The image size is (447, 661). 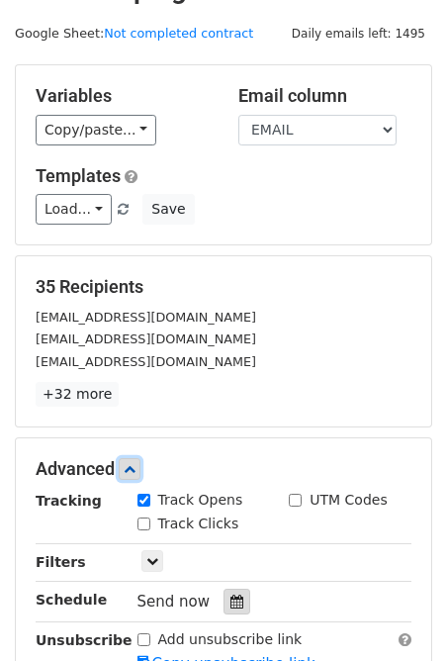 I want to click on div: Chat Widget, so click(x=398, y=613).